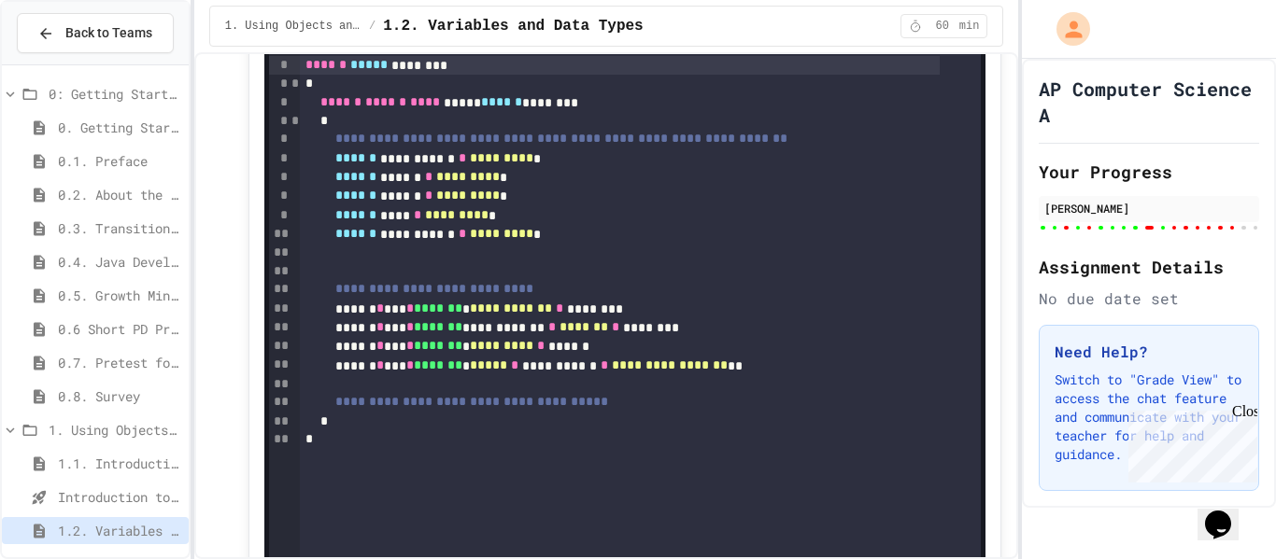 This screenshot has height=559, width=1276. Describe the element at coordinates (120, 497) in the screenshot. I see `span: Introduction to Algorithms, Programming, and Compilers` at that location.